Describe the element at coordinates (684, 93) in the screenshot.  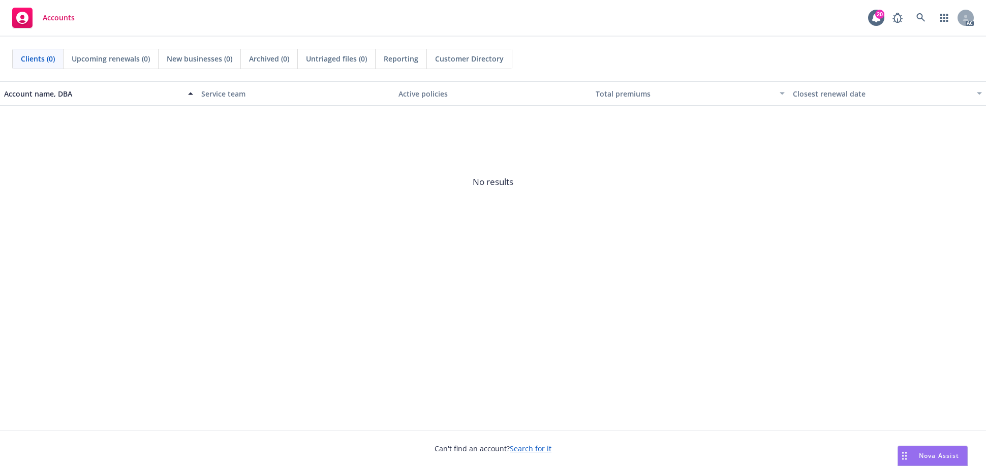
I see `div: Total premiums` at that location.